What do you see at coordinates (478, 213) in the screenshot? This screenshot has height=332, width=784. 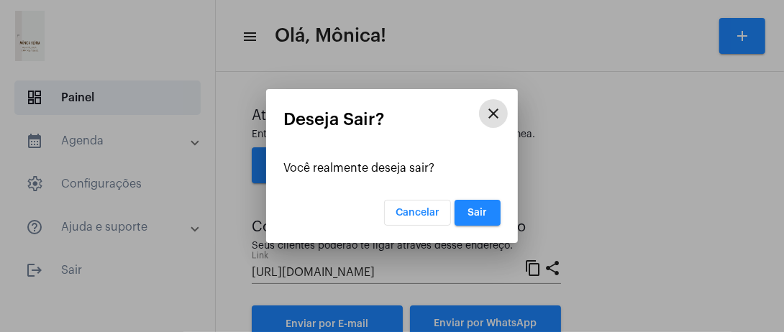 I see `button: Sair` at bounding box center [478, 213].